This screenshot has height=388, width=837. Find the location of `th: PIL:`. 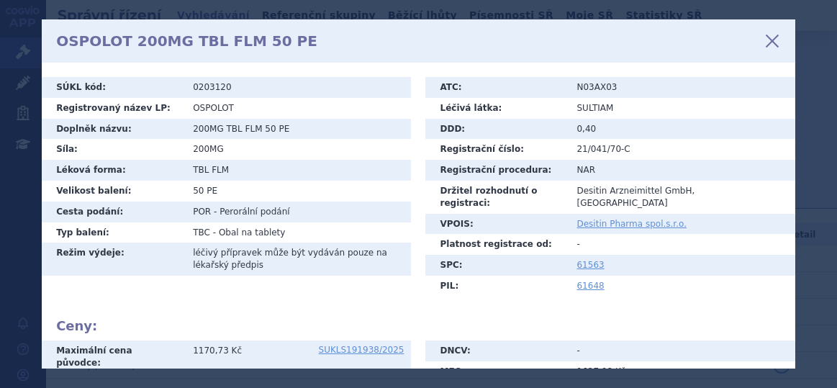

th: PIL: is located at coordinates (497, 286).